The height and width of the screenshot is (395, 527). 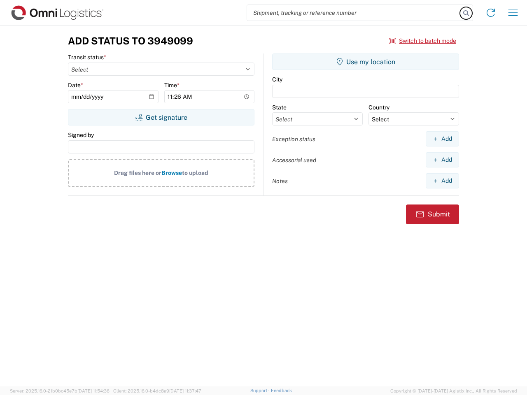 I want to click on span: Browse, so click(x=172, y=173).